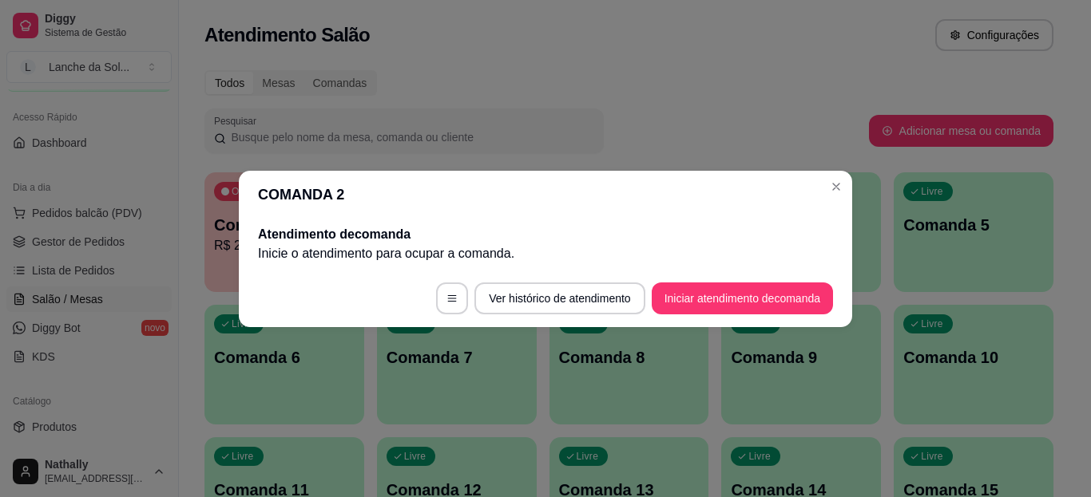 Image resolution: width=1091 pixels, height=497 pixels. What do you see at coordinates (559, 299) in the screenshot?
I see `button: Ver histórico de atendimento` at bounding box center [559, 299].